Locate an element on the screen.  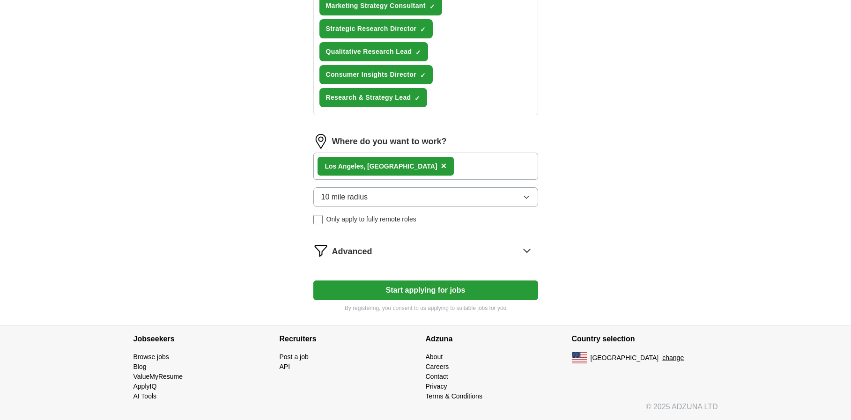
span: Strategic Research Director is located at coordinates (371, 29).